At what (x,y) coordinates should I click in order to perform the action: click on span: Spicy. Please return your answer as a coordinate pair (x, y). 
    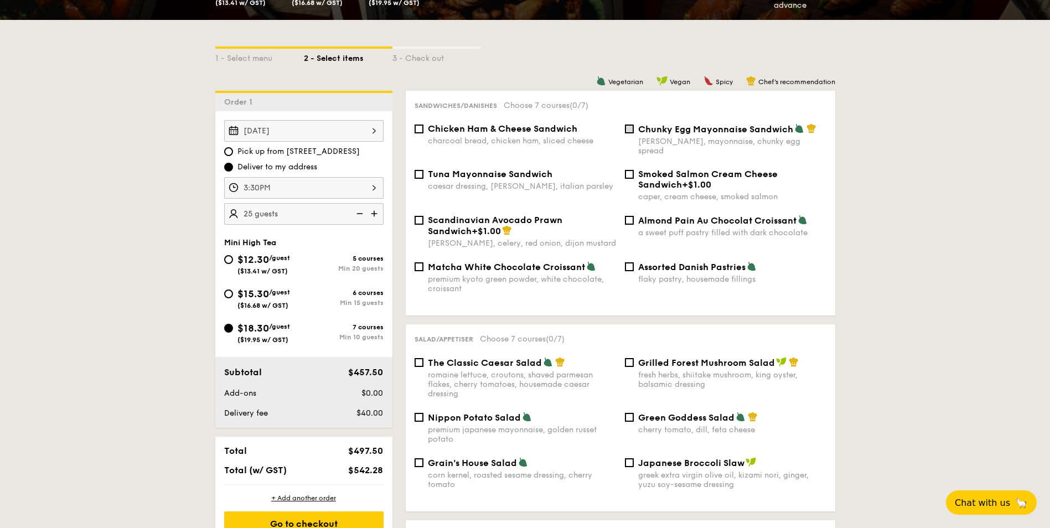
    Looking at the image, I should click on (724, 82).